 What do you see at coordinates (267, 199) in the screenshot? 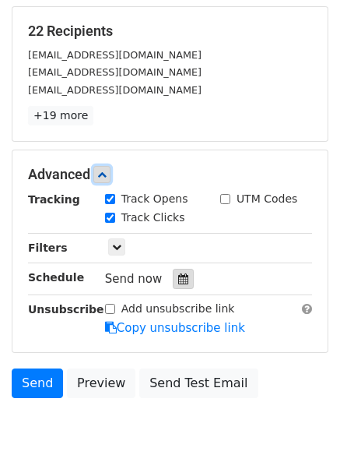
I see `label: UTM Codes` at bounding box center [267, 199].